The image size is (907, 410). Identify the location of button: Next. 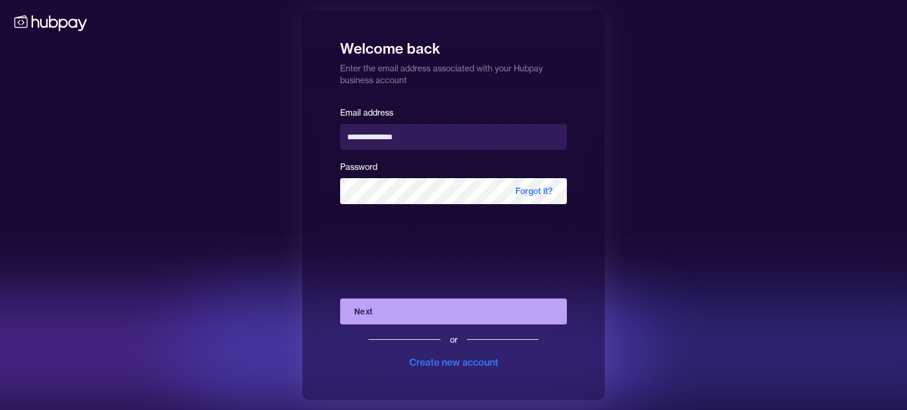
(453, 312).